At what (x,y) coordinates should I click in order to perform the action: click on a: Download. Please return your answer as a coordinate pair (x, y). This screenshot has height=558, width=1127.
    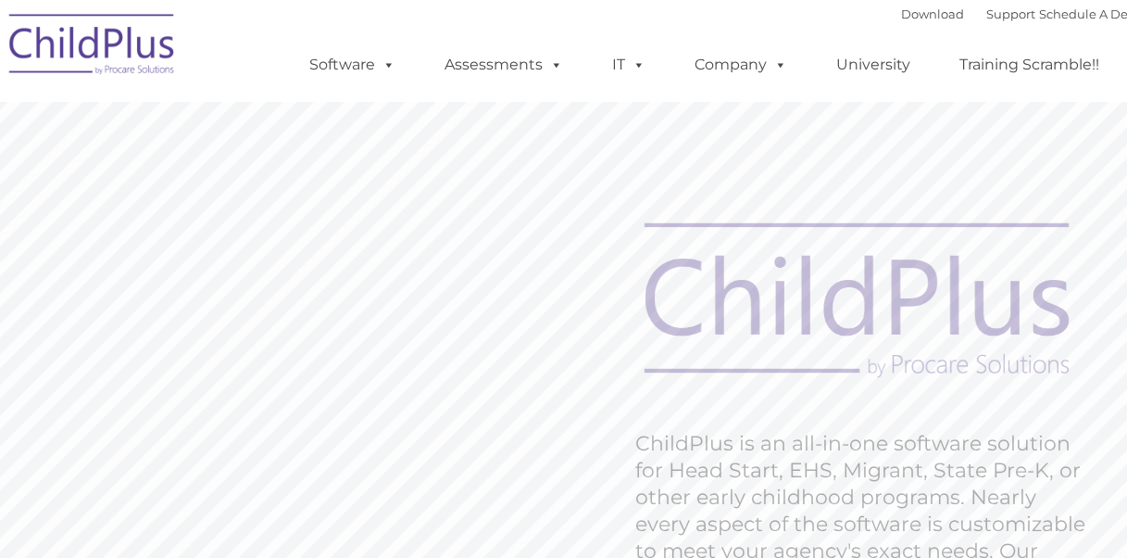
    Looking at the image, I should click on (933, 14).